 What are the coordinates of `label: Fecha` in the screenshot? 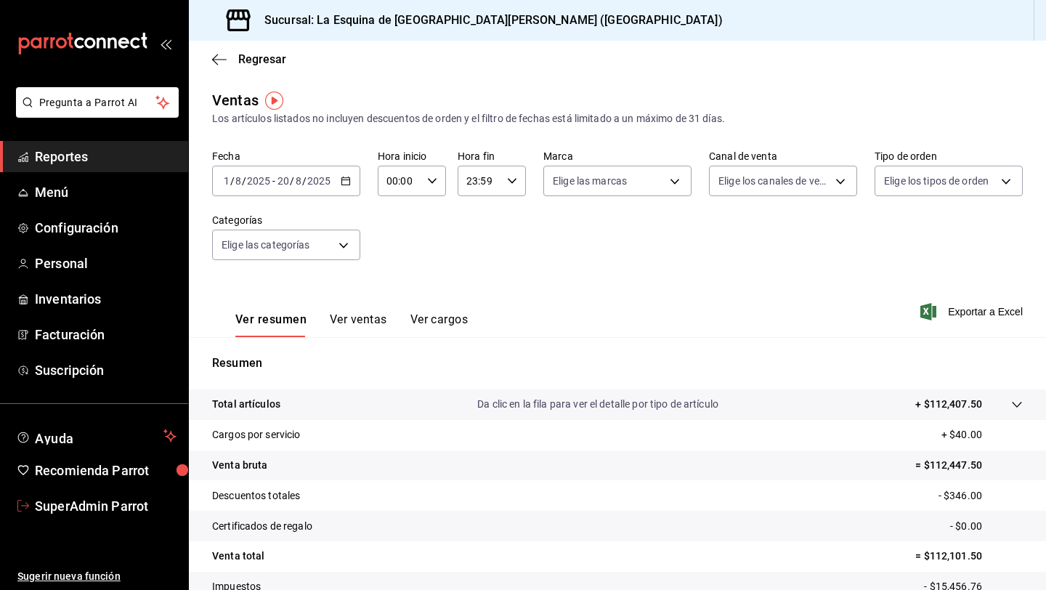 It's located at (286, 156).